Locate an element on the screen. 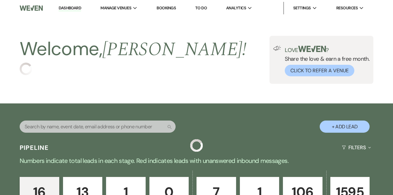 The width and height of the screenshot is (393, 195). input: Search by name, event date, email address or phone number is located at coordinates (98, 126).